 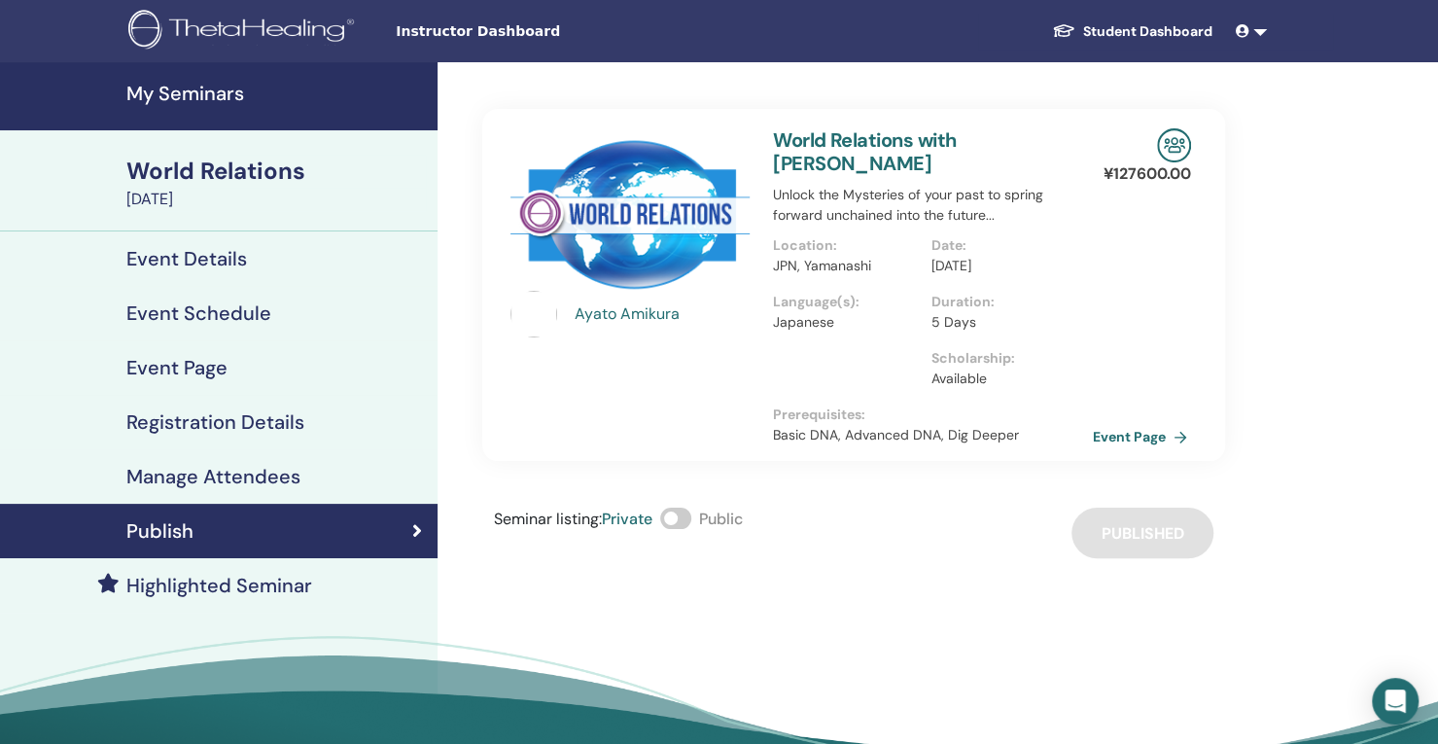 What do you see at coordinates (931, 414) in the screenshot?
I see `p: Prerequisites :` at bounding box center [931, 414].